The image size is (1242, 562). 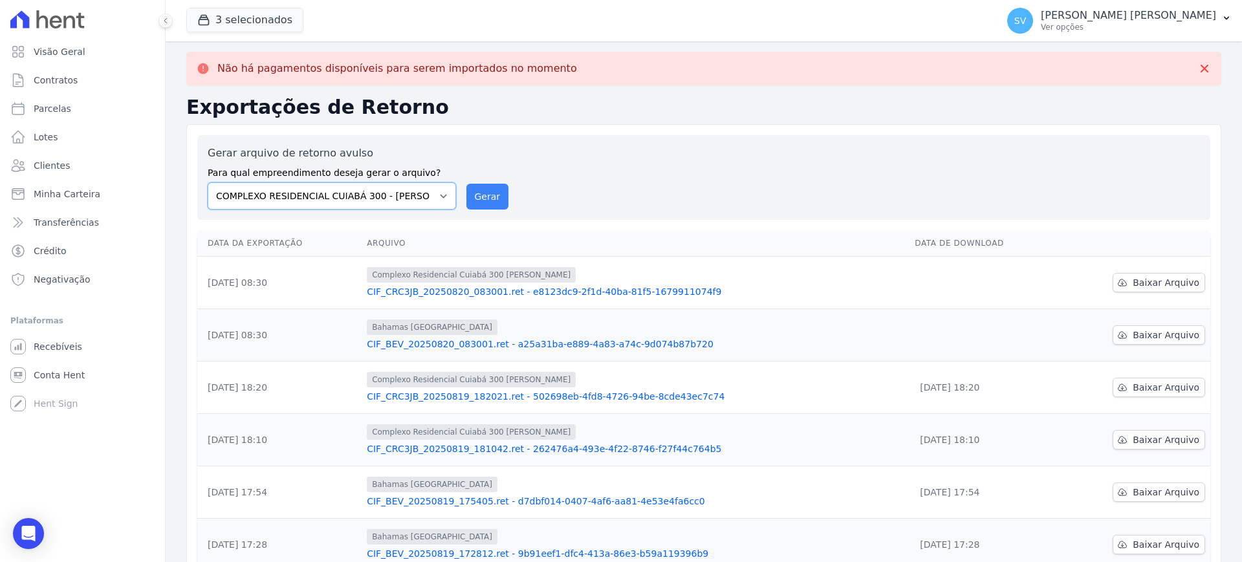 What do you see at coordinates (66, 223) in the screenshot?
I see `span: Transferências` at bounding box center [66, 223].